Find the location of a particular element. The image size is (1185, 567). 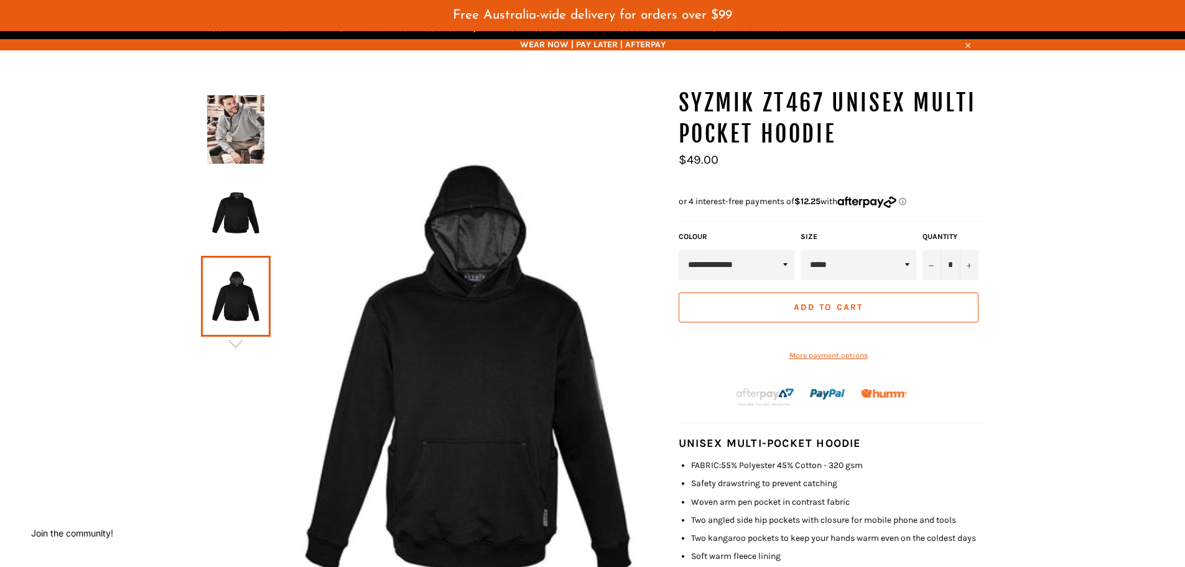

span: 55% Polyester 45% Cotton - 320 gsm is located at coordinates (792, 465).